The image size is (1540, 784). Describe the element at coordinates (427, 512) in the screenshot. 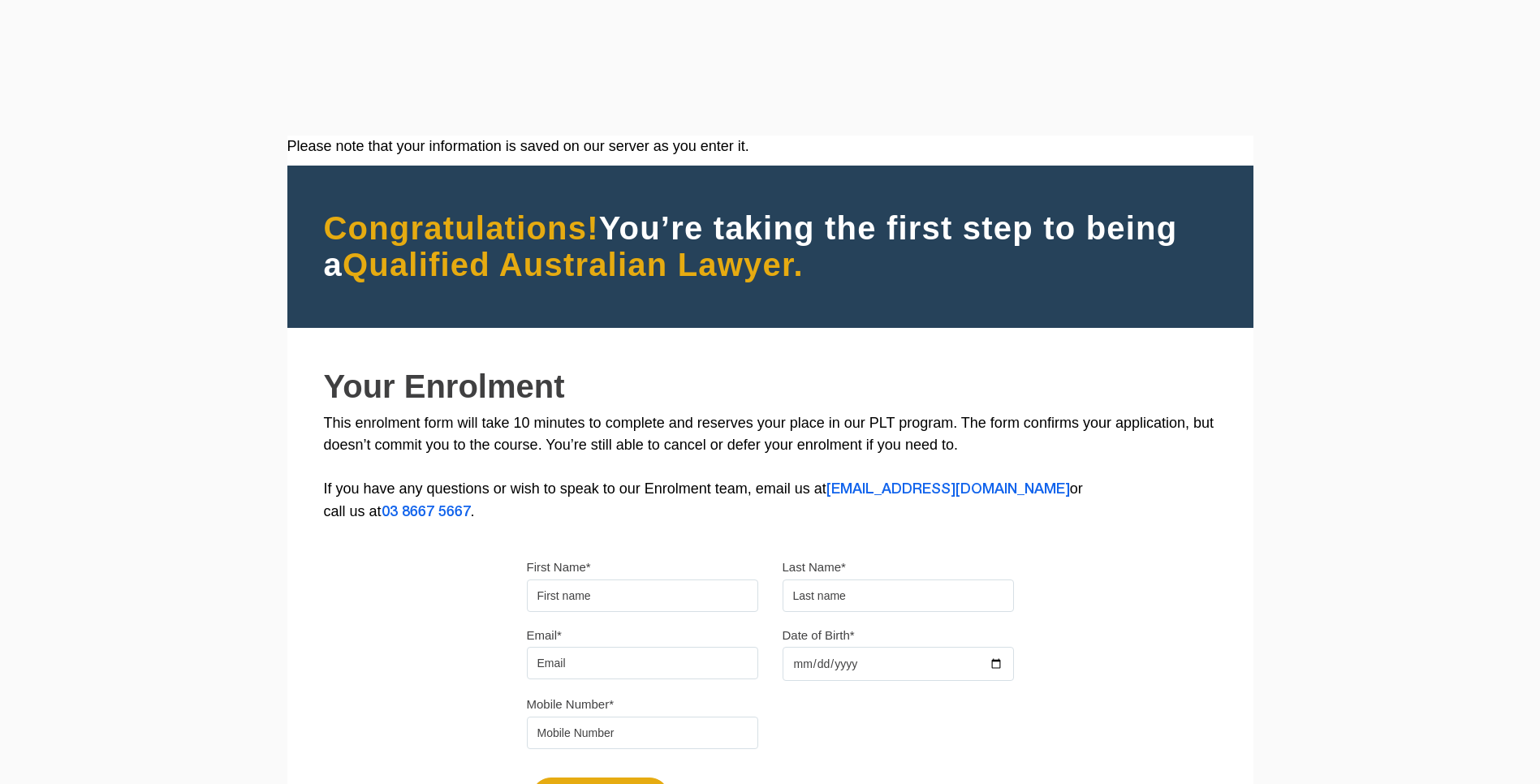

I see `a: 03 8667 5667` at that location.